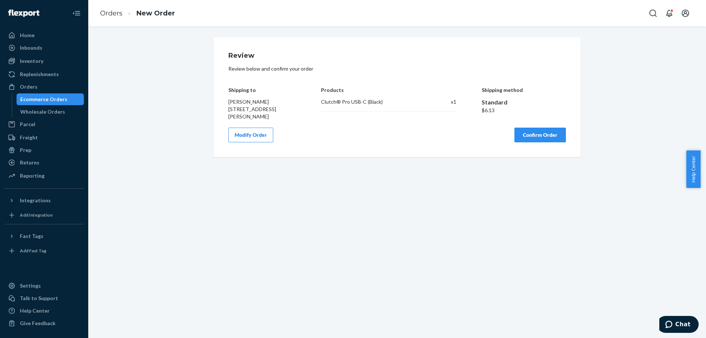  Describe the element at coordinates (44, 323) in the screenshot. I see `button: Give Feedback` at that location.